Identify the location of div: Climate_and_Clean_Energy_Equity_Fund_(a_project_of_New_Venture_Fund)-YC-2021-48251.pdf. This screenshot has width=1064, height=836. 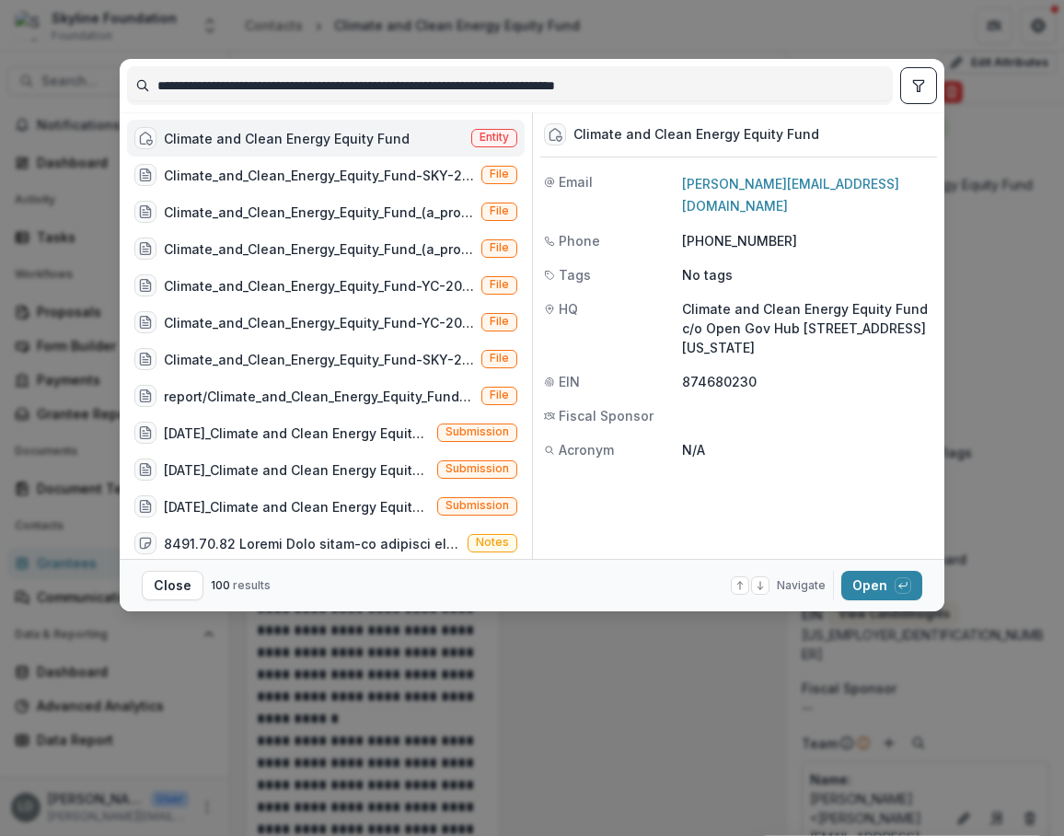
(318, 212).